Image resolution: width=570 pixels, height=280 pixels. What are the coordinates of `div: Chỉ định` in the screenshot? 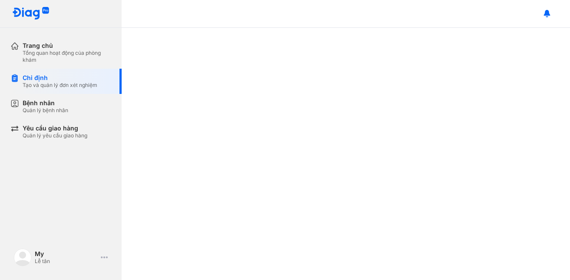 It's located at (60, 78).